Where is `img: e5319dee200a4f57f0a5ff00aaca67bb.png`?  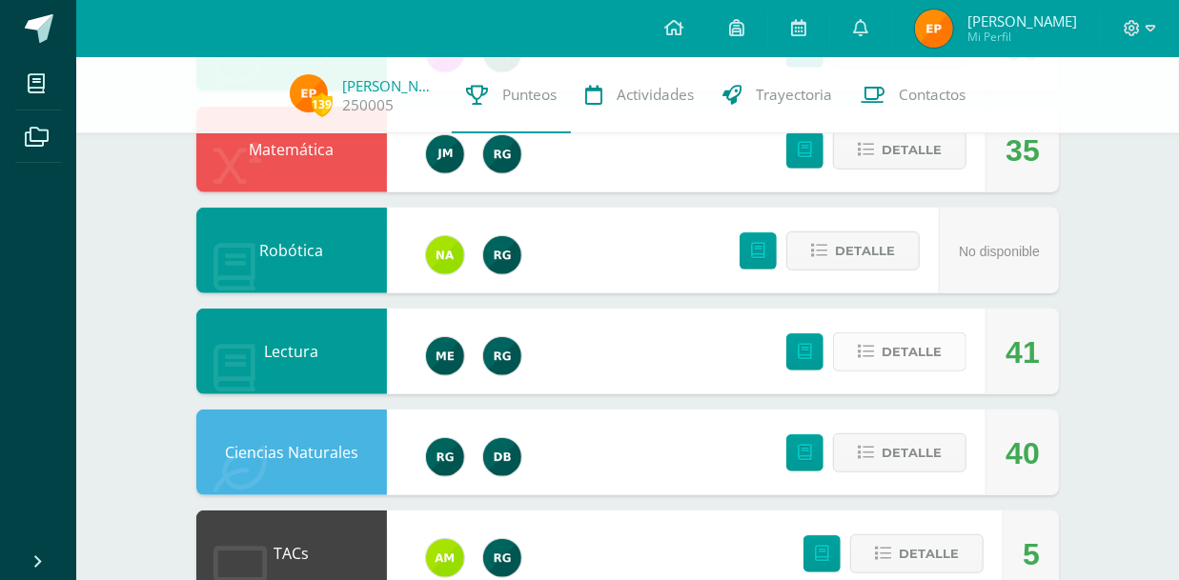 img: e5319dee200a4f57f0a5ff00aaca67bb.png is located at coordinates (445, 356).